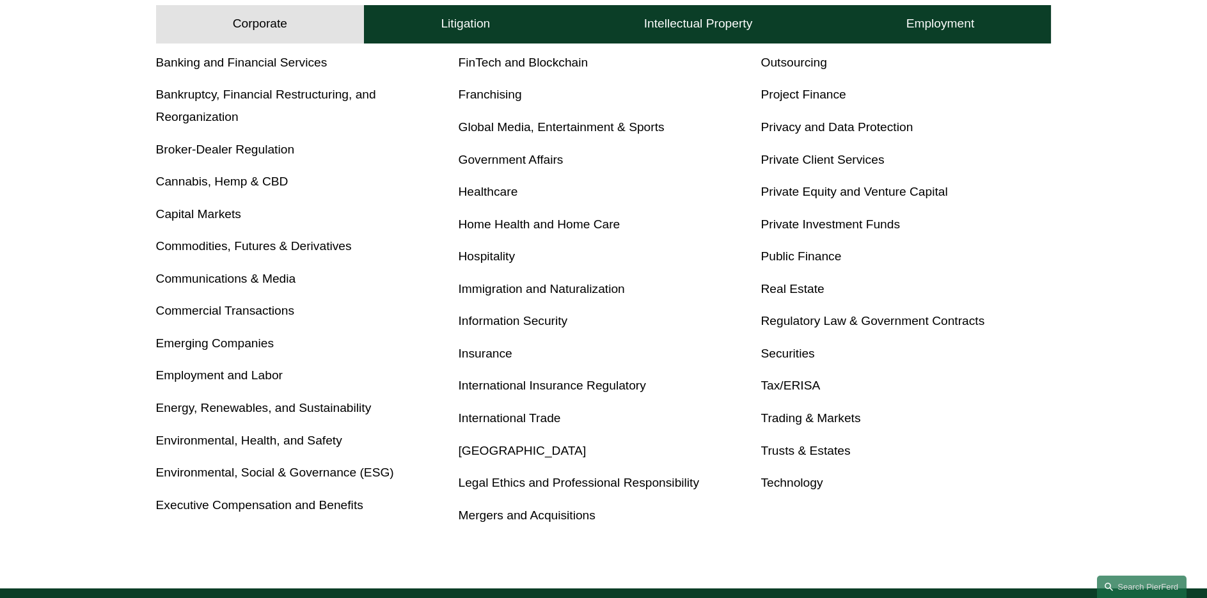 The image size is (1207, 598). Describe the element at coordinates (264, 408) in the screenshot. I see `a: Energy, Renewables, and Sustainability` at that location.